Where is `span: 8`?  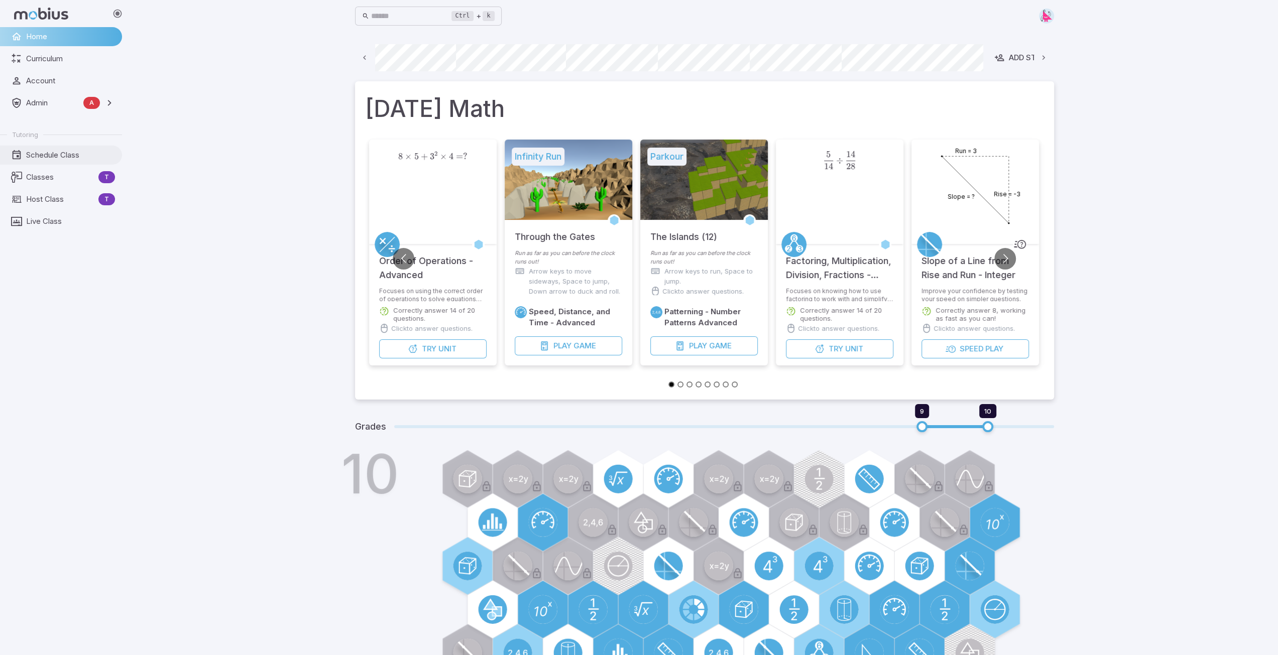
span: 8 is located at coordinates (400, 156).